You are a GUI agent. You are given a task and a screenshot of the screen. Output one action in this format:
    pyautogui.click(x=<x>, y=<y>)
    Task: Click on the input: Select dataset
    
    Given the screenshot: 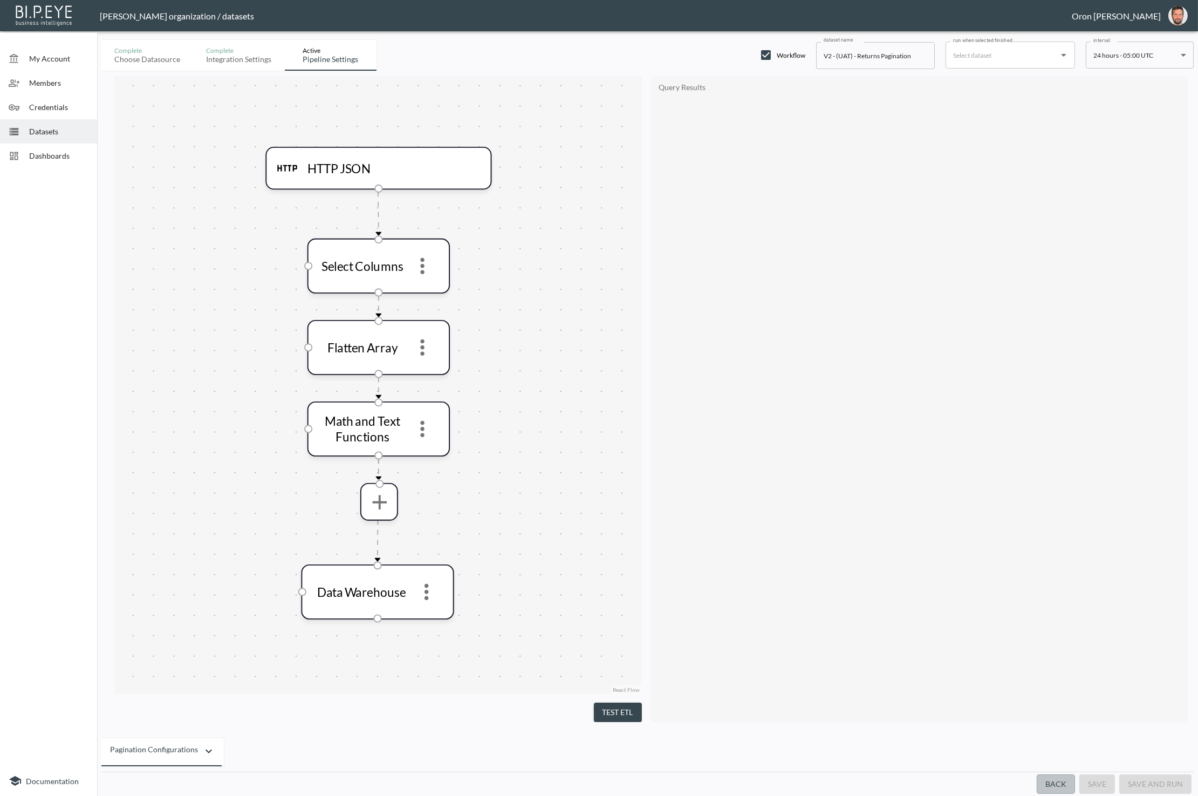 What is the action you would take?
    pyautogui.click(x=1002, y=55)
    